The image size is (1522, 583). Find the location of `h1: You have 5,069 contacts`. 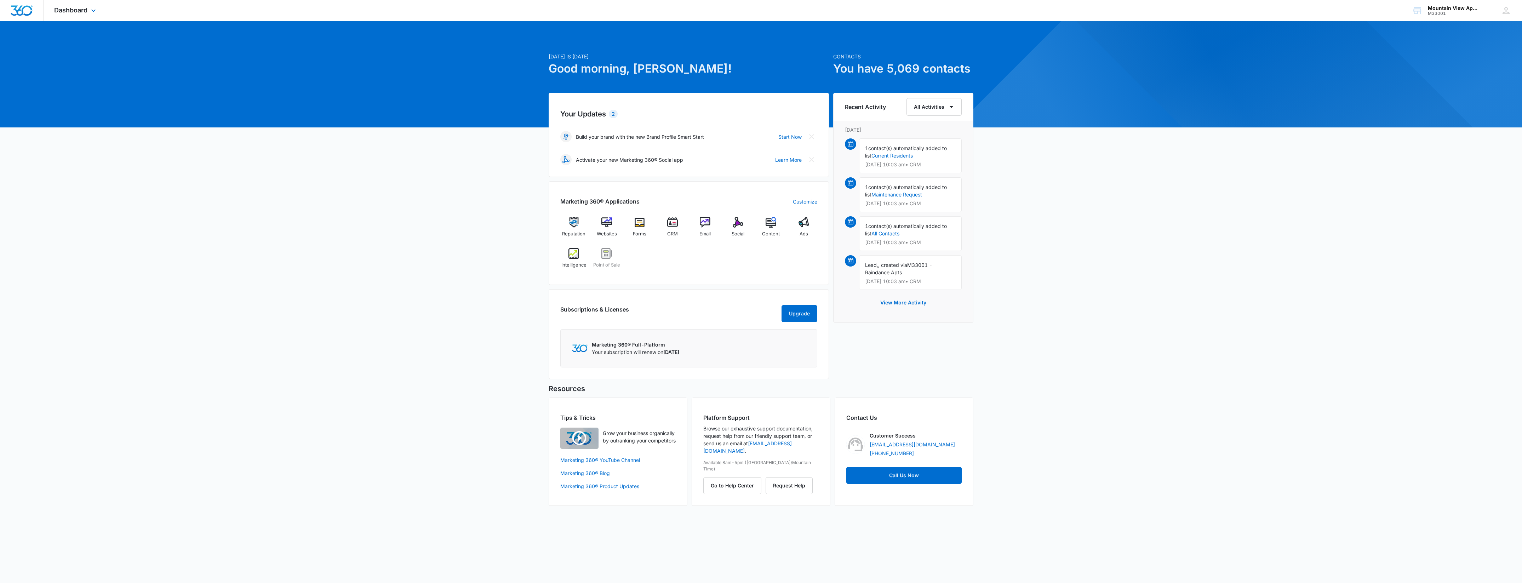

h1: You have 5,069 contacts is located at coordinates (903, 69).